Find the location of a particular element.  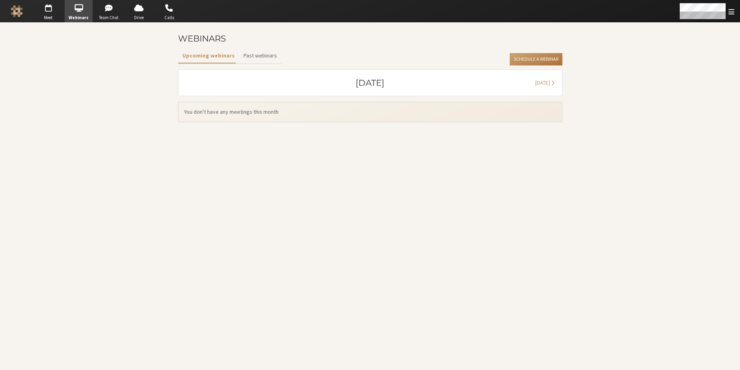

button: Schedule a Webinar is located at coordinates (536, 59).